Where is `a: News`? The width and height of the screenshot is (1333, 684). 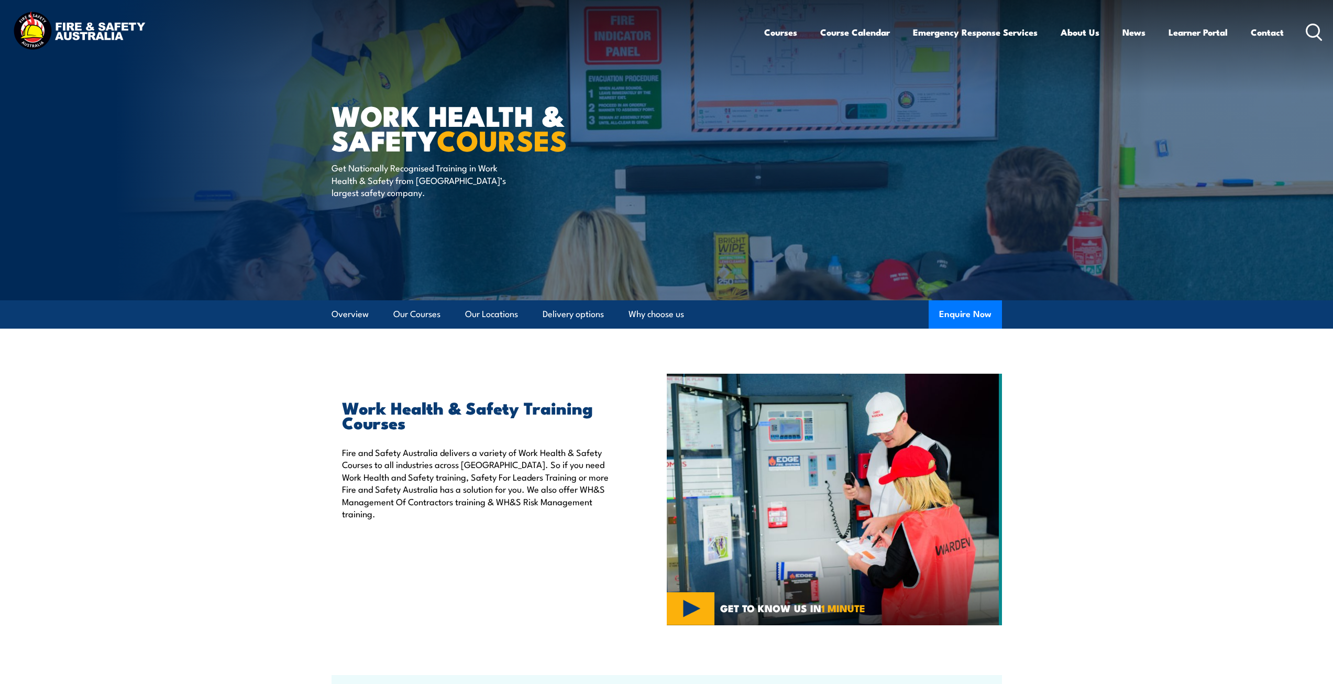 a: News is located at coordinates (1134, 32).